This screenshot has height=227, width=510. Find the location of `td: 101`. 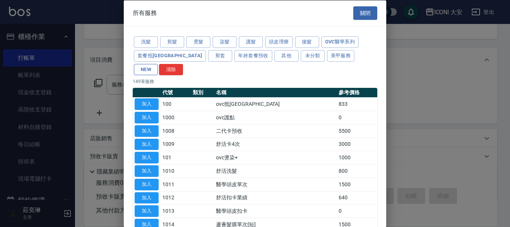

td: 101 is located at coordinates (175, 158).